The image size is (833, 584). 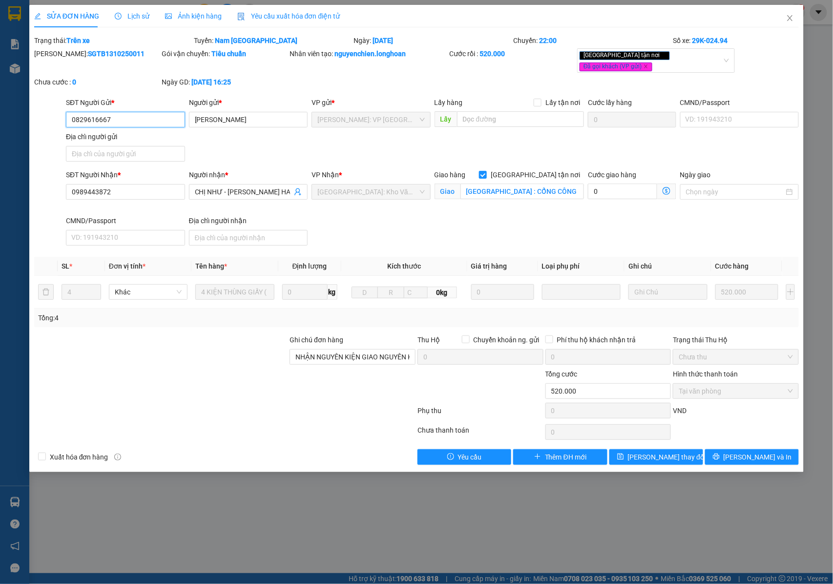 What do you see at coordinates (248, 238) in the screenshot?
I see `input: Địa chỉ của người nhận` at bounding box center [248, 238].